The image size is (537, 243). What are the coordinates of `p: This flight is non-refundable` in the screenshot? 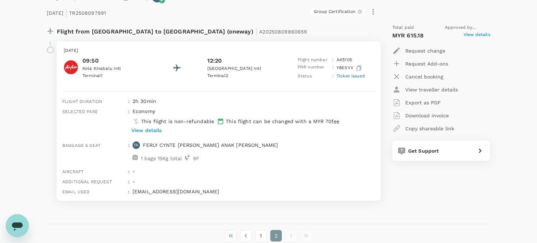 It's located at (177, 121).